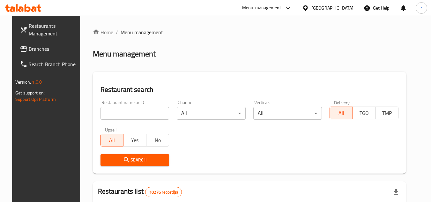 The width and height of the screenshot is (431, 202). Describe the element at coordinates (49, 64) in the screenshot. I see `a: Search Branch Phone` at that location.